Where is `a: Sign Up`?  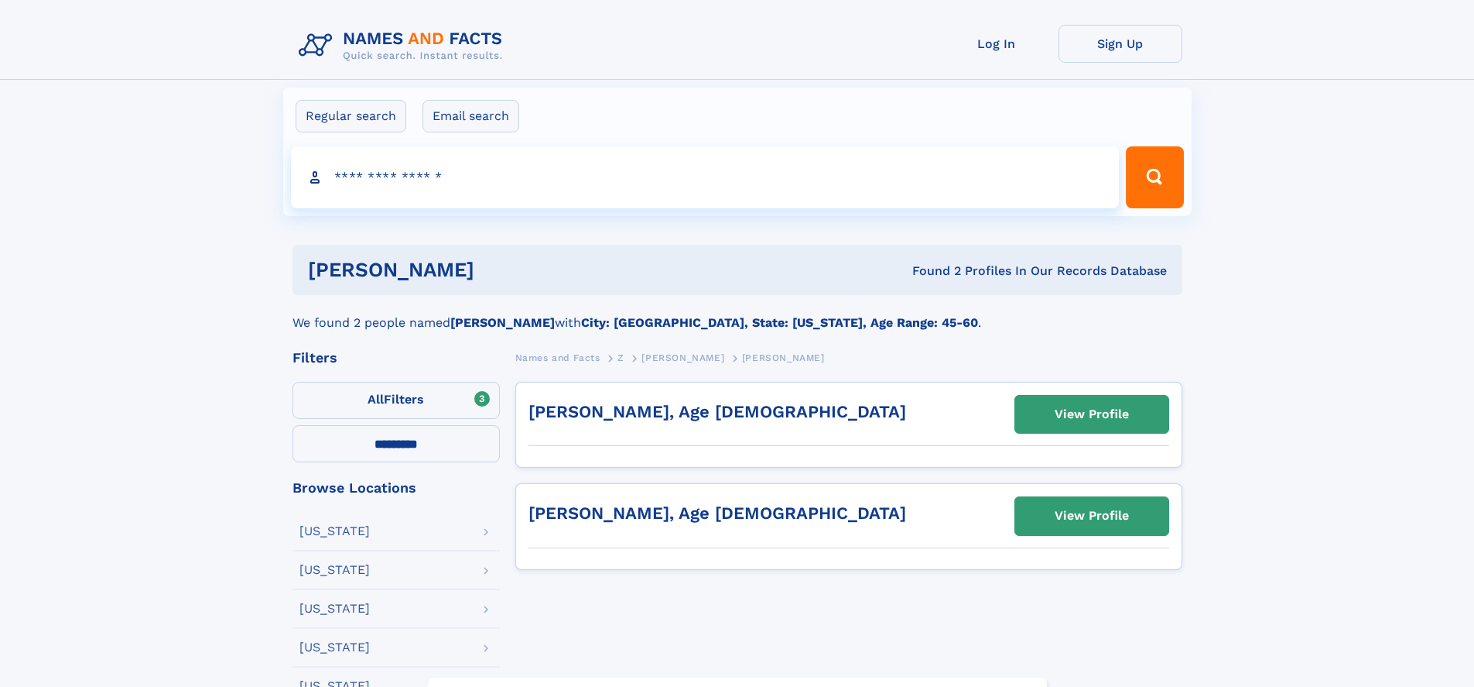 a: Sign Up is located at coordinates (1121, 43).